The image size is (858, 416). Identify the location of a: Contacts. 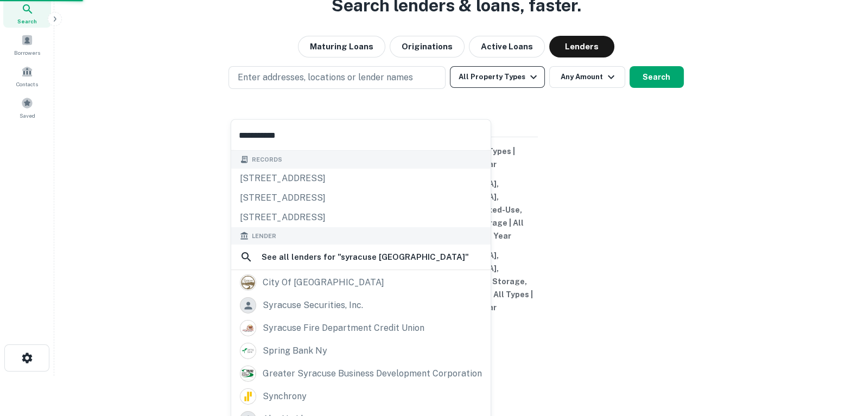
(27, 76).